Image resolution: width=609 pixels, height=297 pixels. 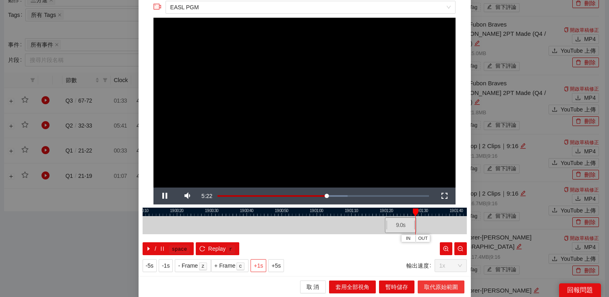 I want to click on button: zoom-in, so click(x=446, y=249).